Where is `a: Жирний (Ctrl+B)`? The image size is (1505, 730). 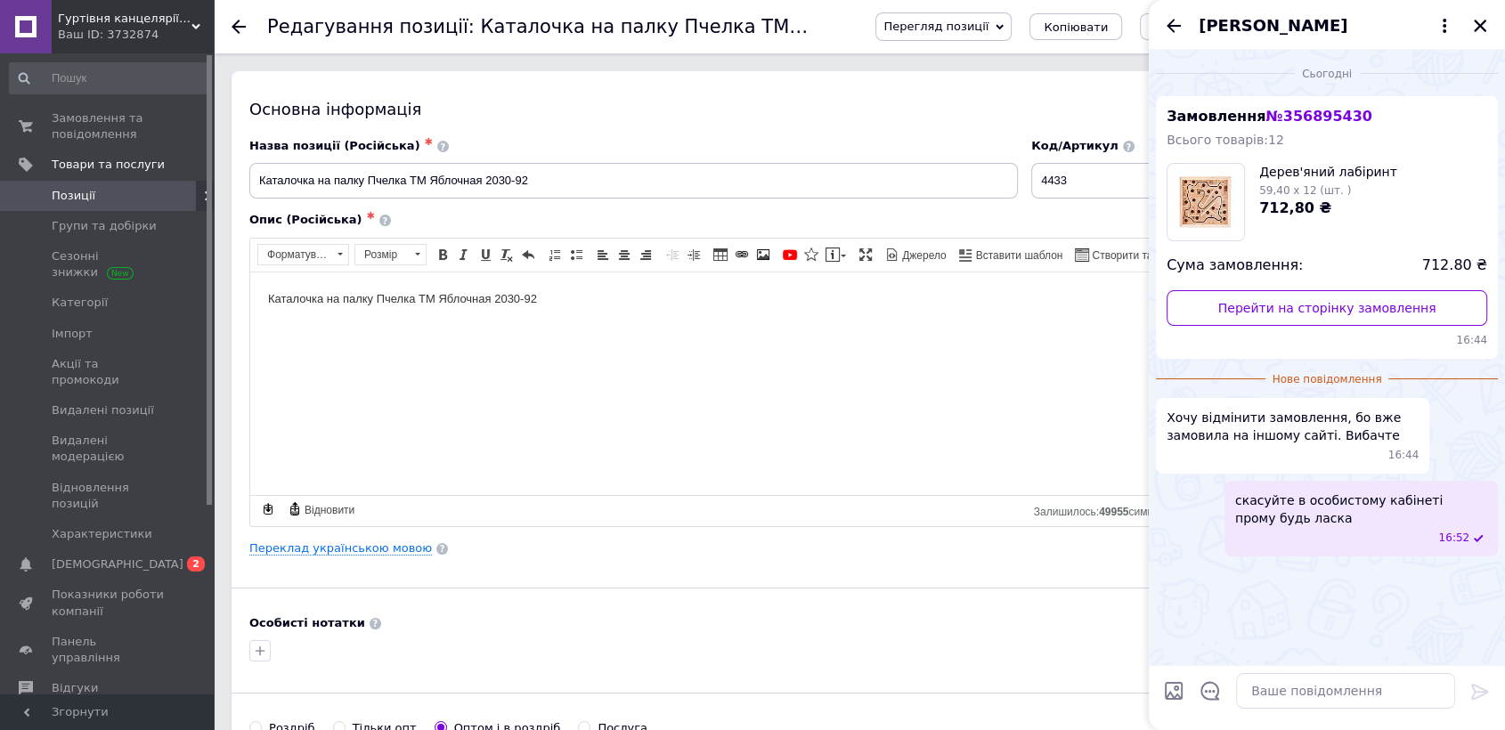
a: Жирний (Ctrl+B) is located at coordinates (443, 255).